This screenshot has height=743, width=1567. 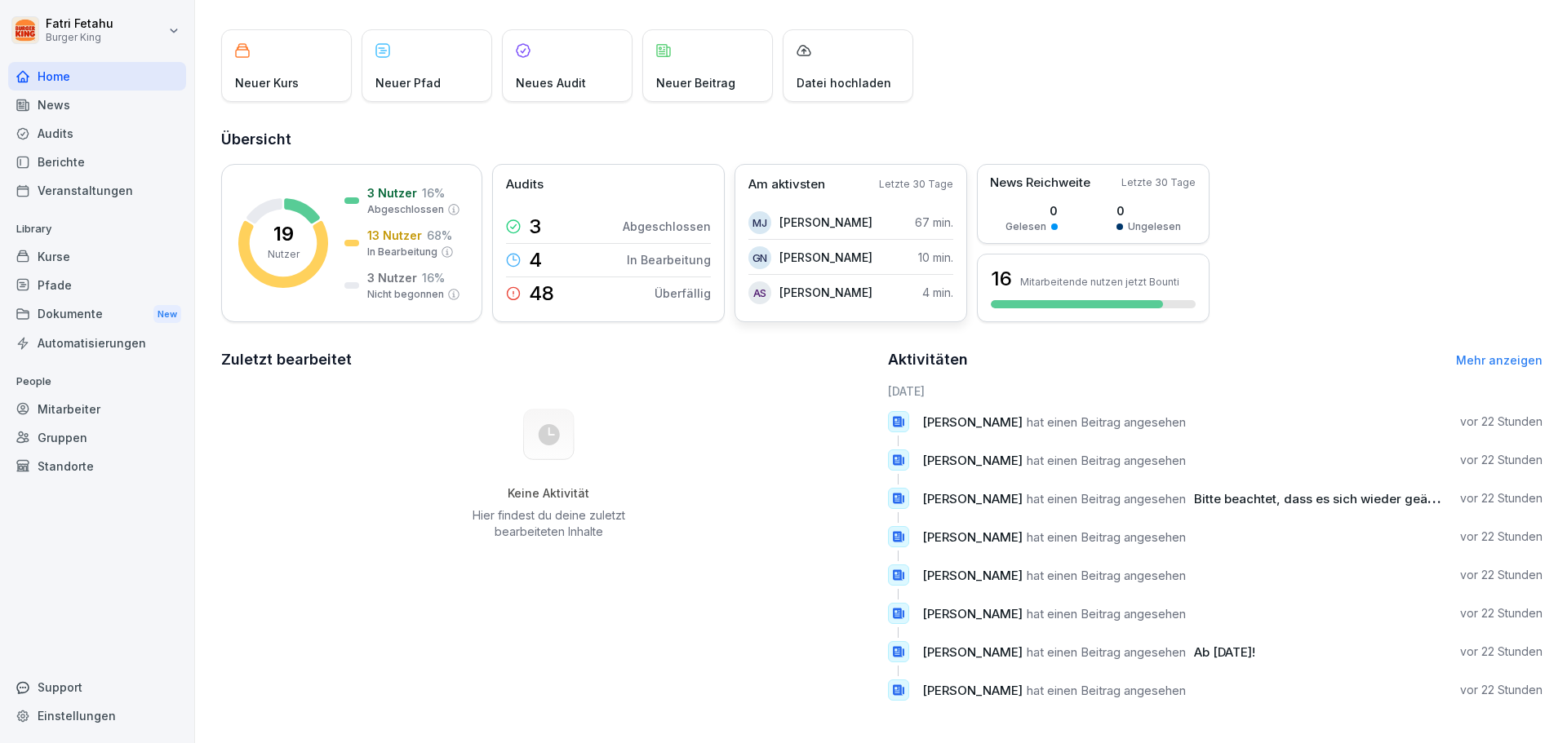 I want to click on a: Veranstaltungen, so click(x=97, y=190).